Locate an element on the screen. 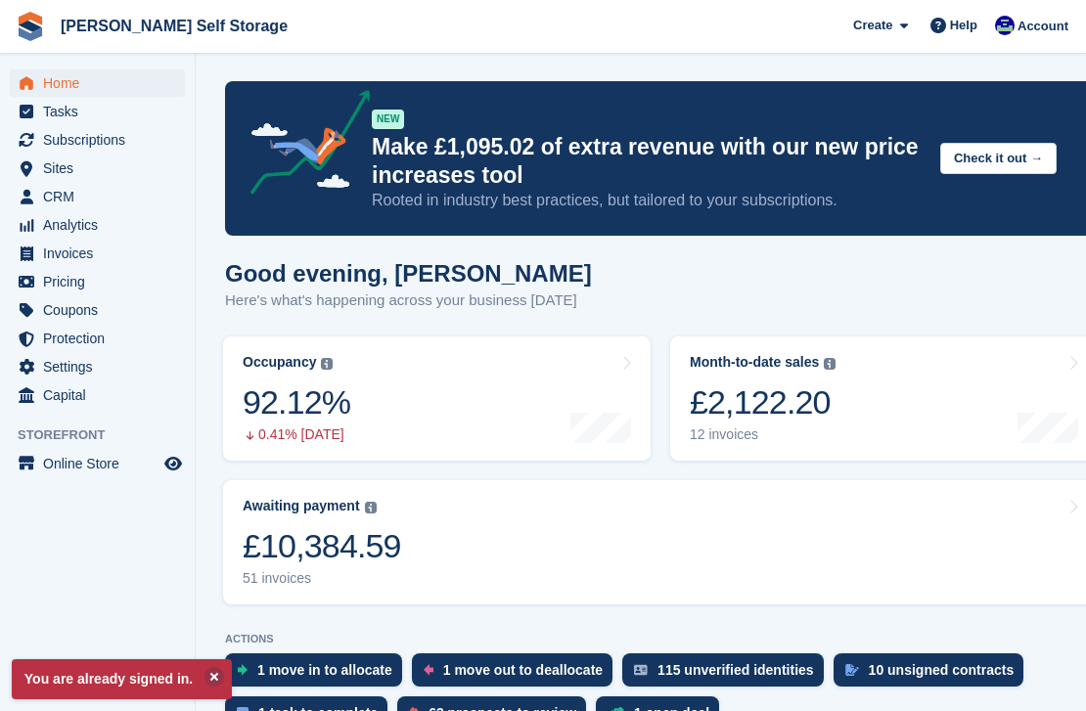 The image size is (1086, 711). div: 115 unverified identities is located at coordinates (735, 670).